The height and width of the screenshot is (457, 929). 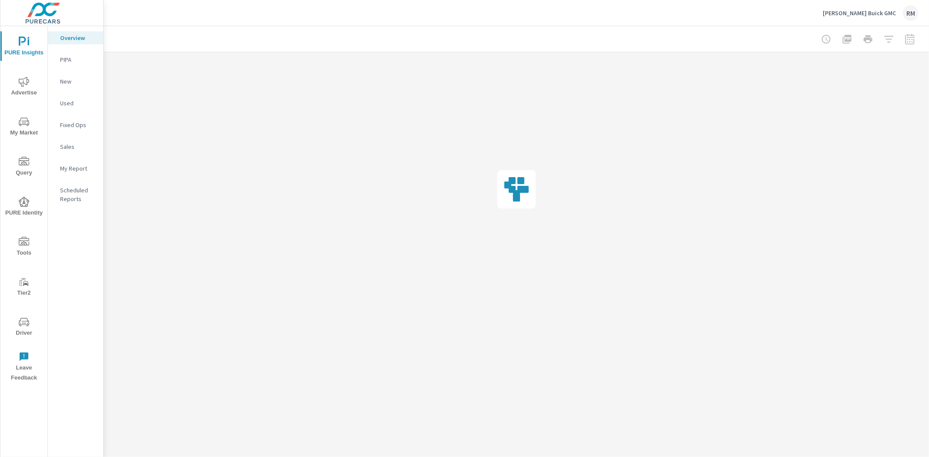 I want to click on p: New, so click(x=78, y=81).